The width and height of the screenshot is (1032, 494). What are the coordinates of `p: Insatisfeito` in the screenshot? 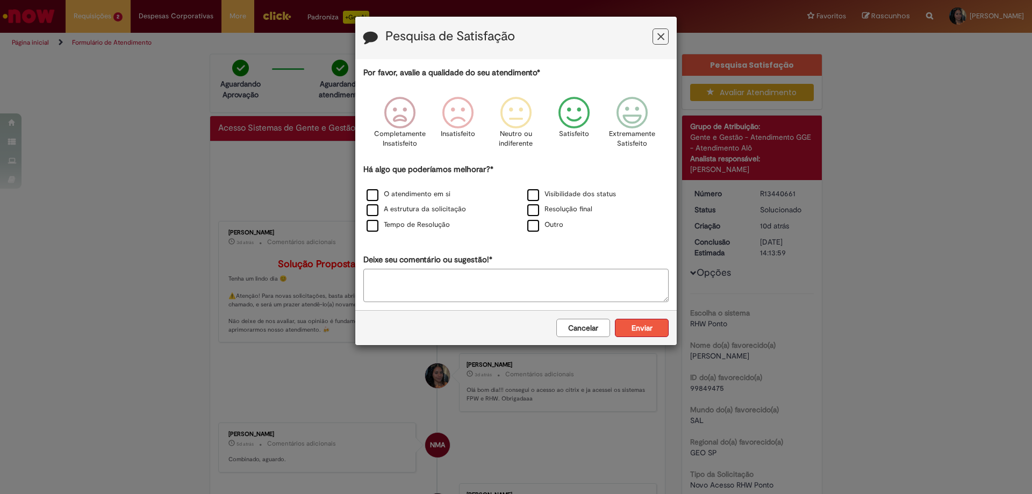 It's located at (458, 134).